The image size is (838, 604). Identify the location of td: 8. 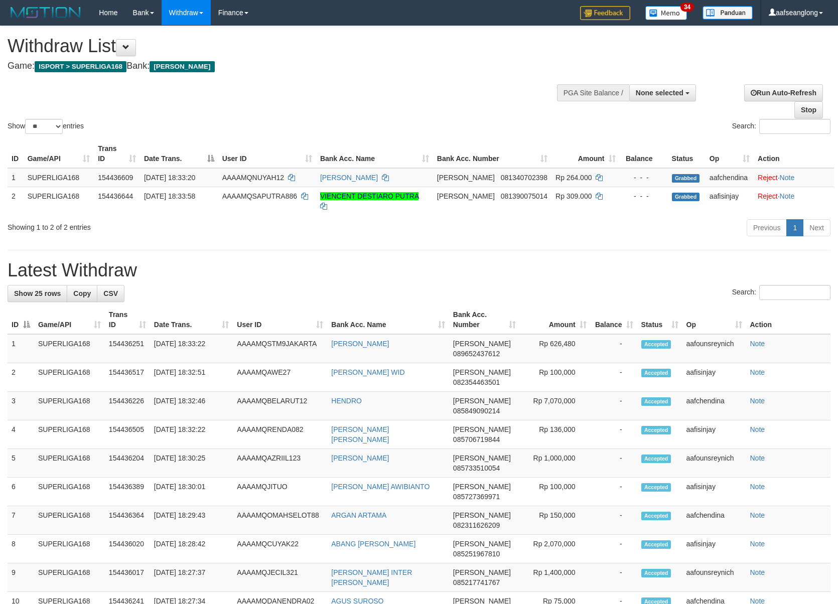
(21, 549).